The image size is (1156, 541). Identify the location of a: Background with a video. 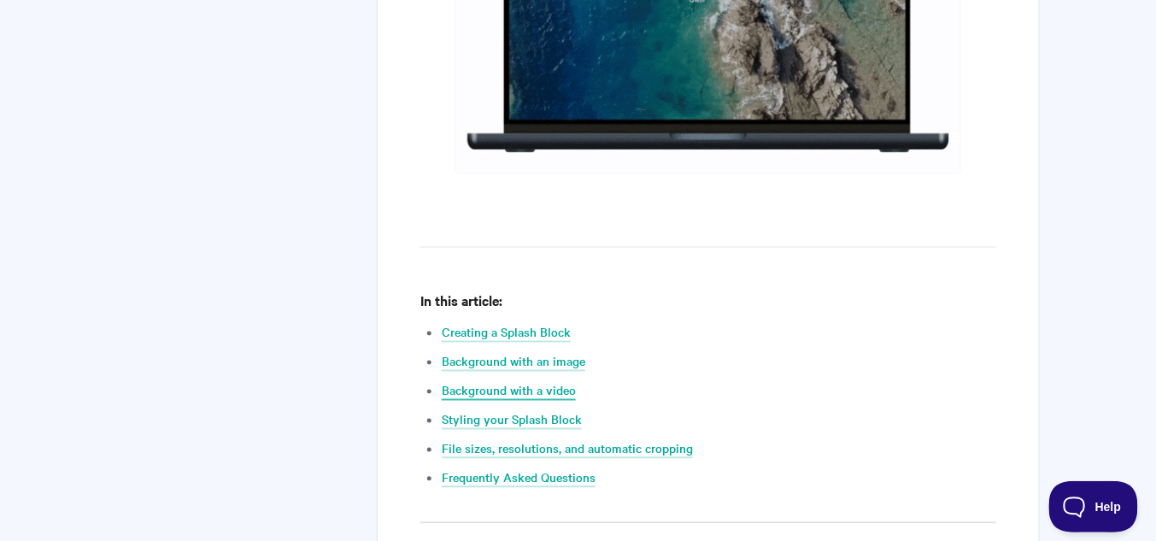
(508, 391).